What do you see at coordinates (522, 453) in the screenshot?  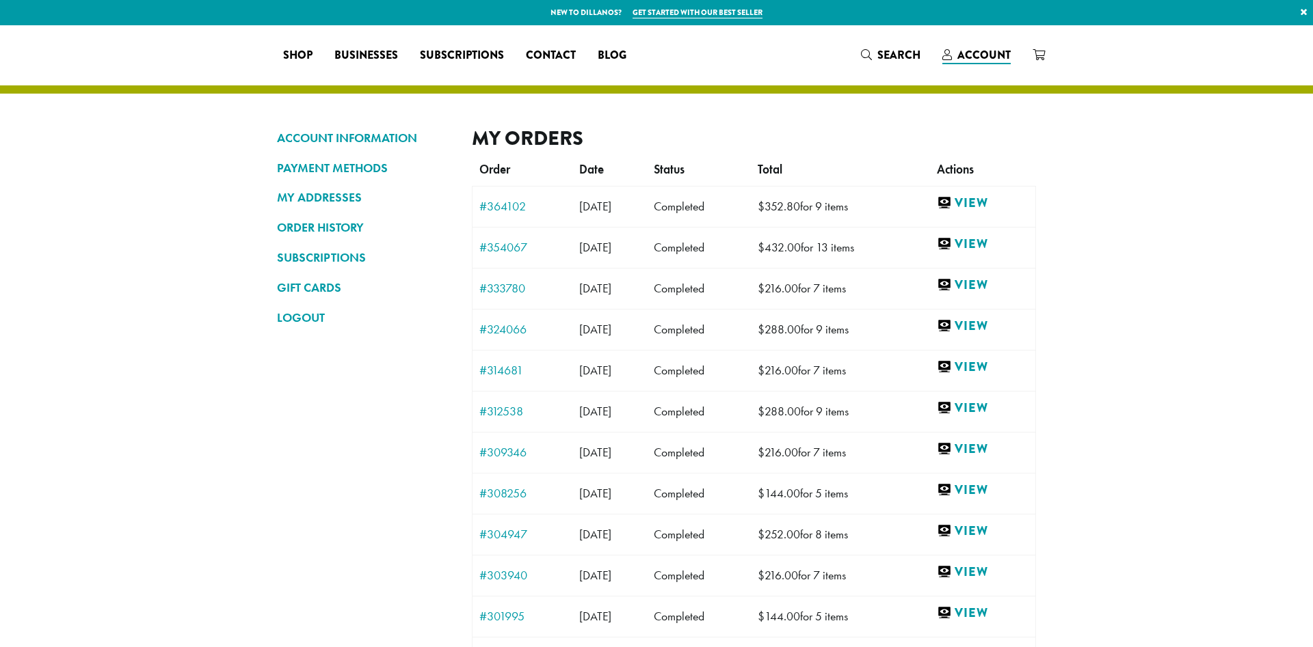 I see `a: #309346` at bounding box center [522, 453].